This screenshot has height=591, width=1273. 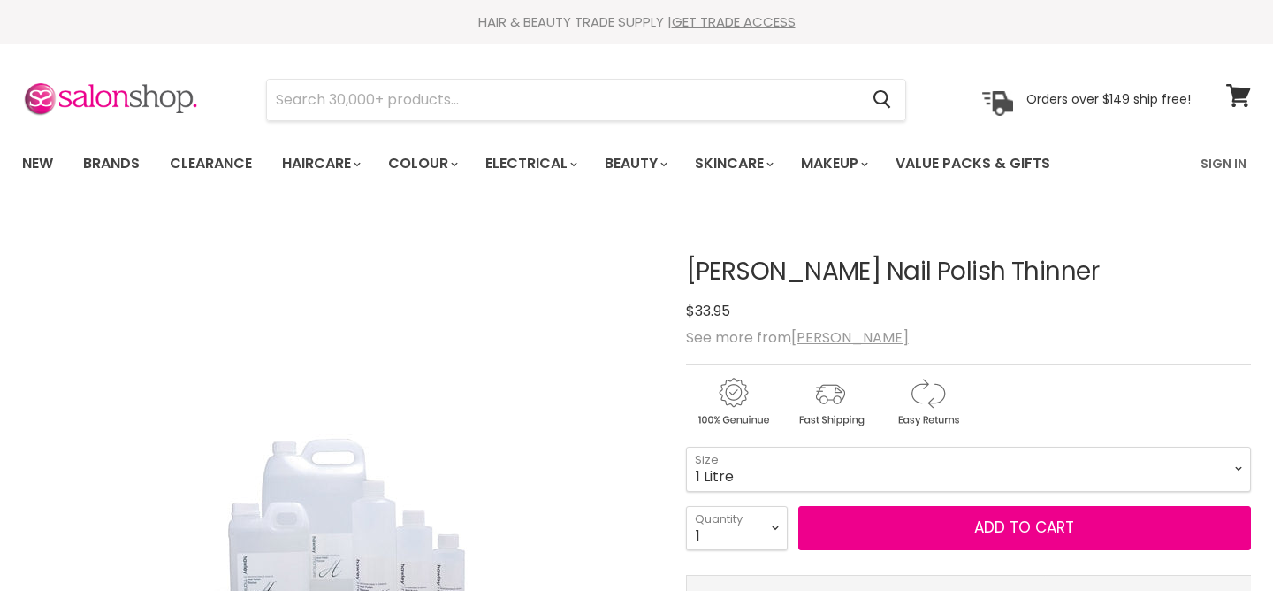 What do you see at coordinates (422, 164) in the screenshot?
I see `a: Colour` at bounding box center [422, 164].